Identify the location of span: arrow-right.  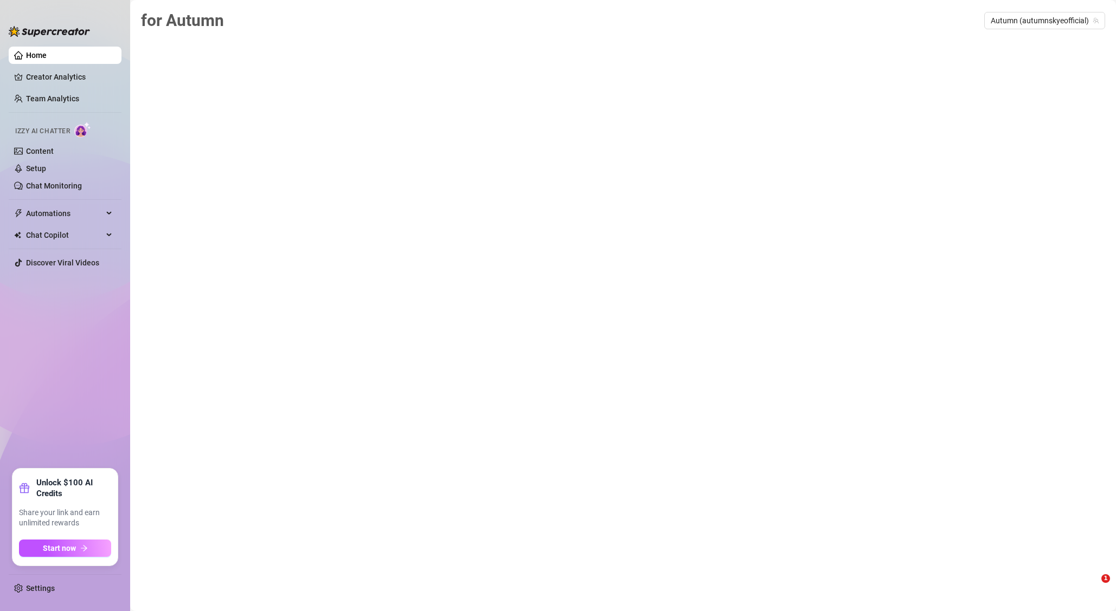
(84, 549).